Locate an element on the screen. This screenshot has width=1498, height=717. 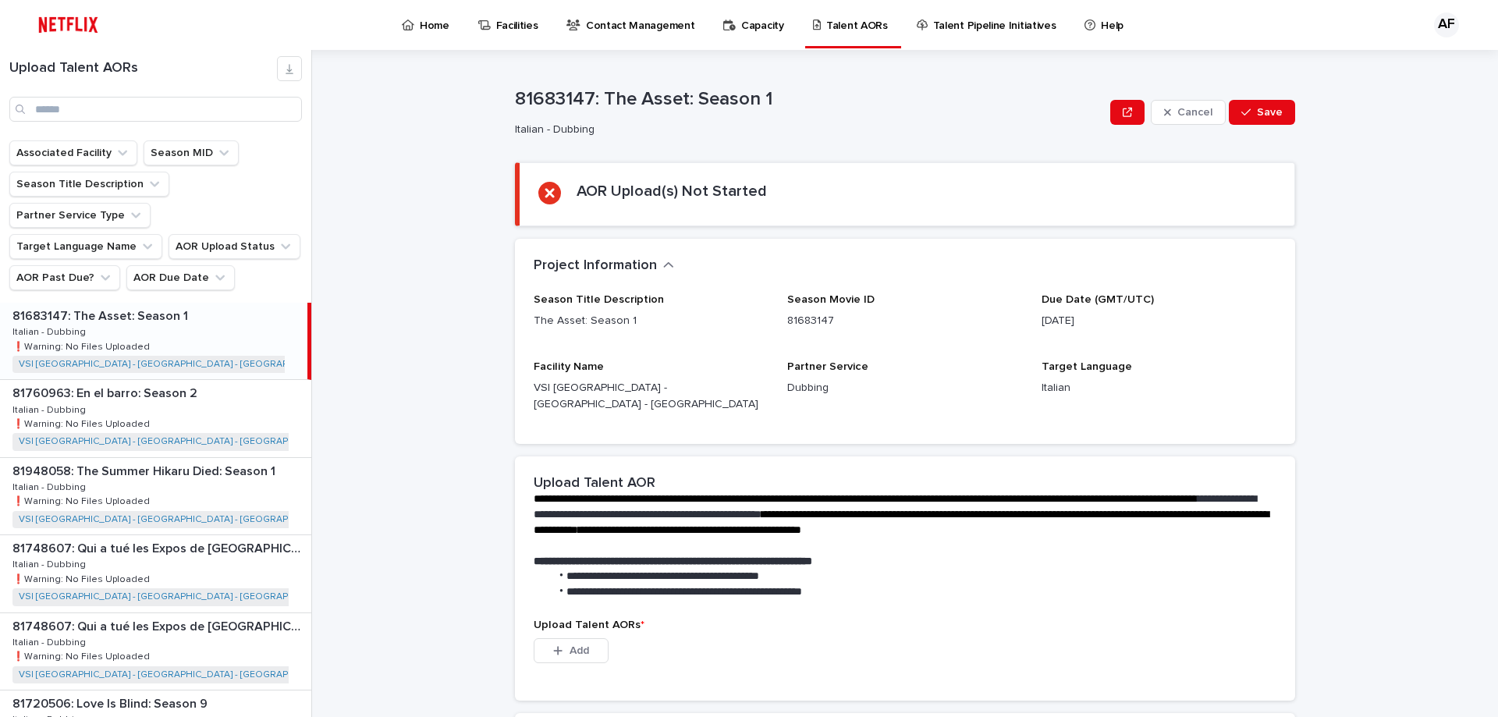
h2: Upload Talent AOR is located at coordinates (594, 484).